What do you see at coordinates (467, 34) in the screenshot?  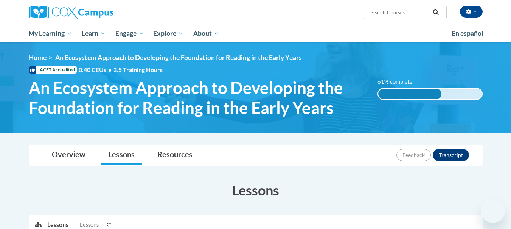 I see `a: En español` at bounding box center [467, 34].